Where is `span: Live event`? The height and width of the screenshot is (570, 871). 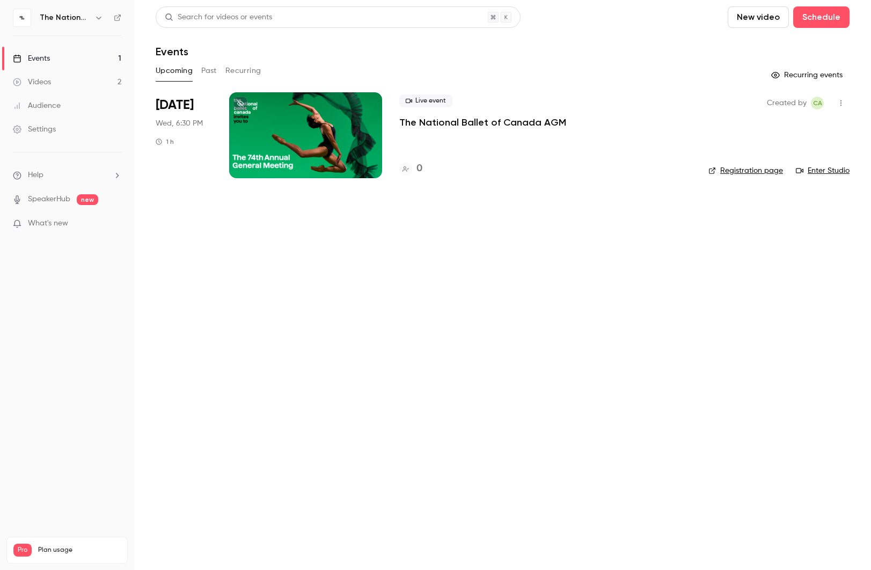 span: Live event is located at coordinates (426, 101).